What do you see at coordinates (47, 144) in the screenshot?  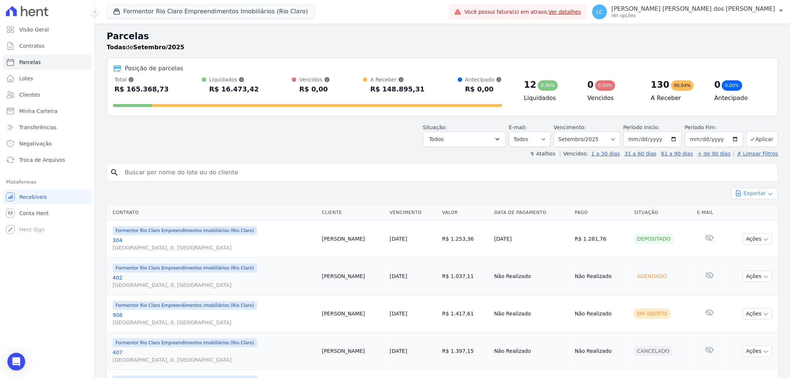 I see `a: Negativação` at bounding box center [47, 144].